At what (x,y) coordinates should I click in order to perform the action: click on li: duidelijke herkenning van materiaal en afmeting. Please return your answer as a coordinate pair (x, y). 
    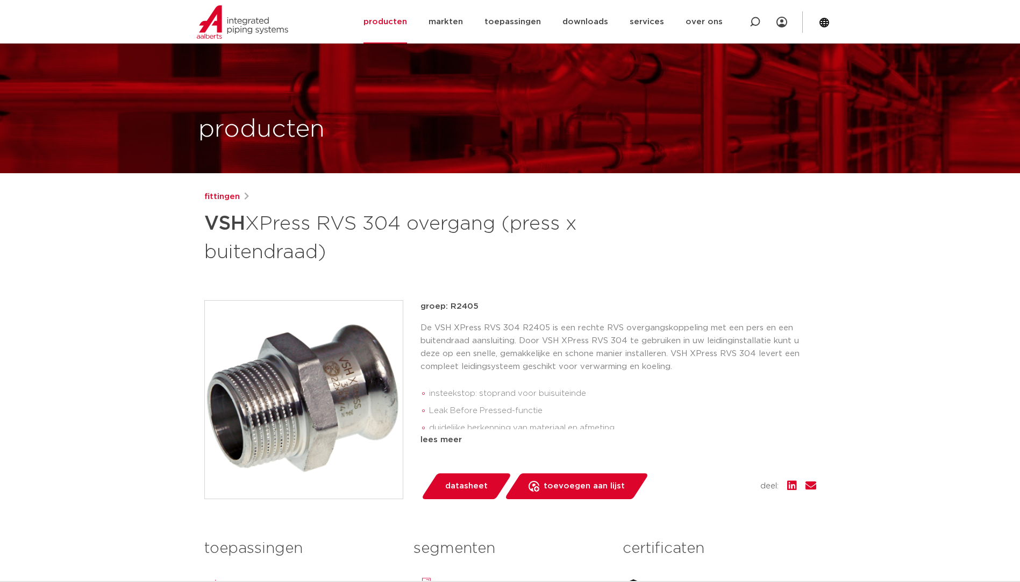
    Looking at the image, I should click on (623, 428).